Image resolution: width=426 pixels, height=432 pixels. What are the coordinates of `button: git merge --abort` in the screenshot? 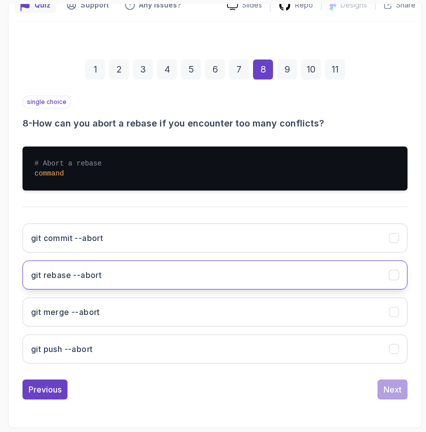 It's located at (215, 312).